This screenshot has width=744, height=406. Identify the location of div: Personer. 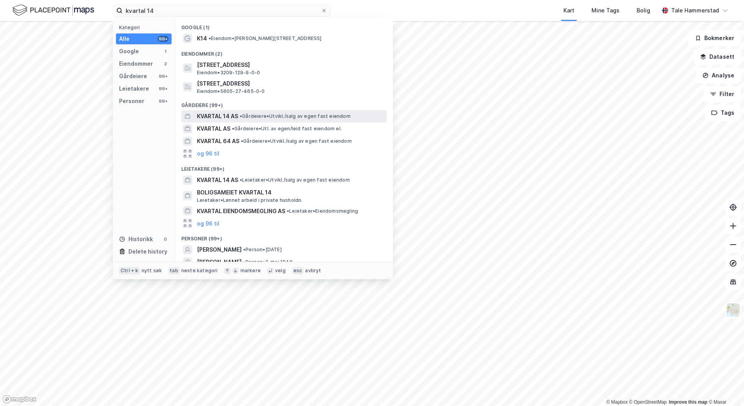
(132, 101).